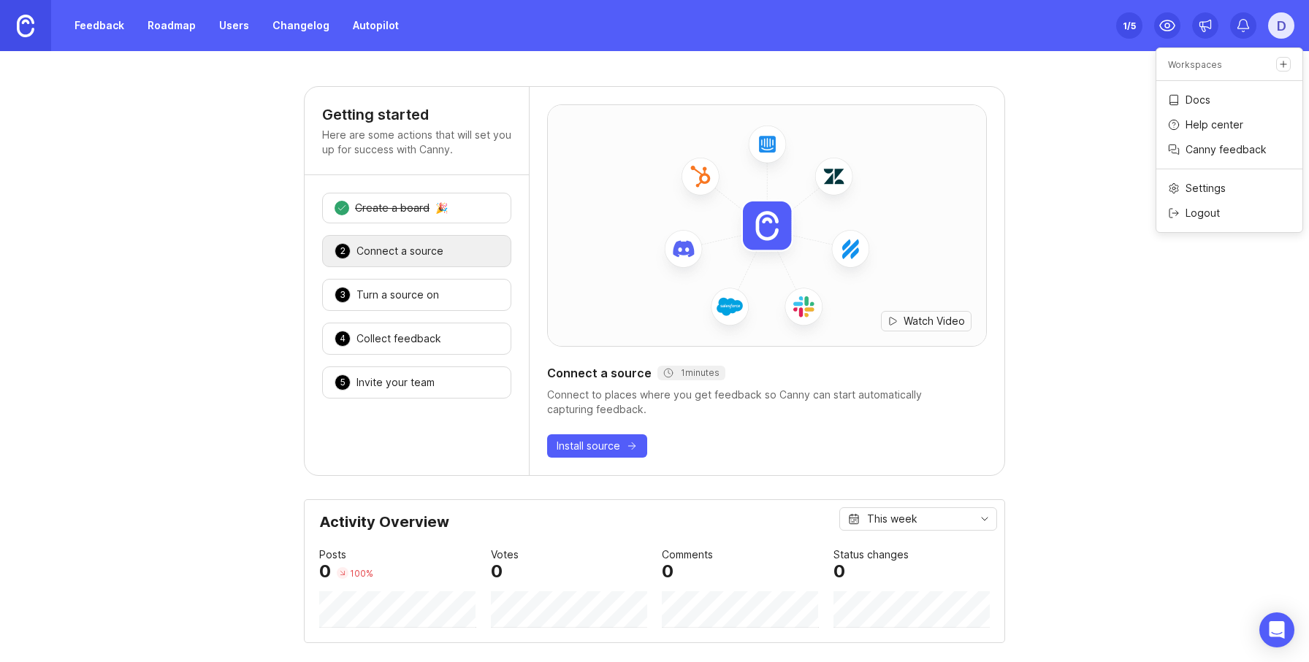 The height and width of the screenshot is (662, 1309). I want to click on a: Create a new workspace, so click(1283, 64).